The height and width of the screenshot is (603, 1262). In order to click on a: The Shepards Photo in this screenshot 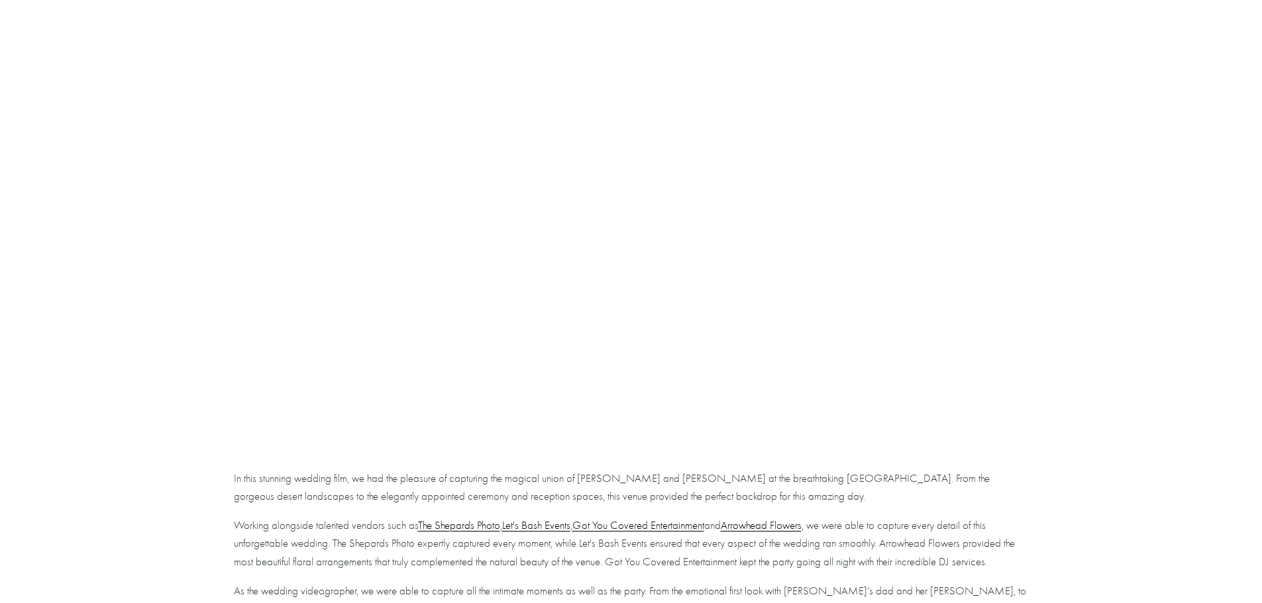, I will do `click(459, 525)`.